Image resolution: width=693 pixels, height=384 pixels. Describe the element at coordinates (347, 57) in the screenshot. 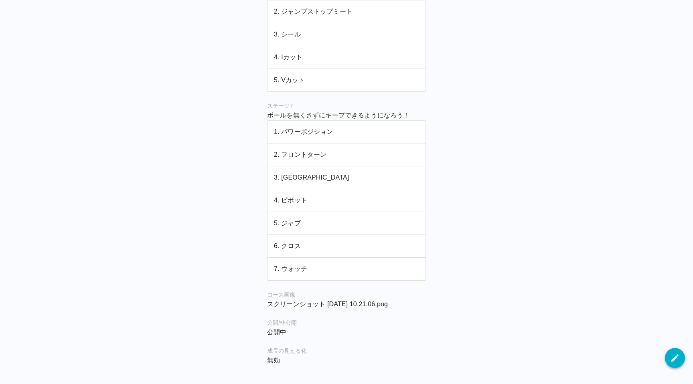

I see `p: 4. Iカット` at that location.